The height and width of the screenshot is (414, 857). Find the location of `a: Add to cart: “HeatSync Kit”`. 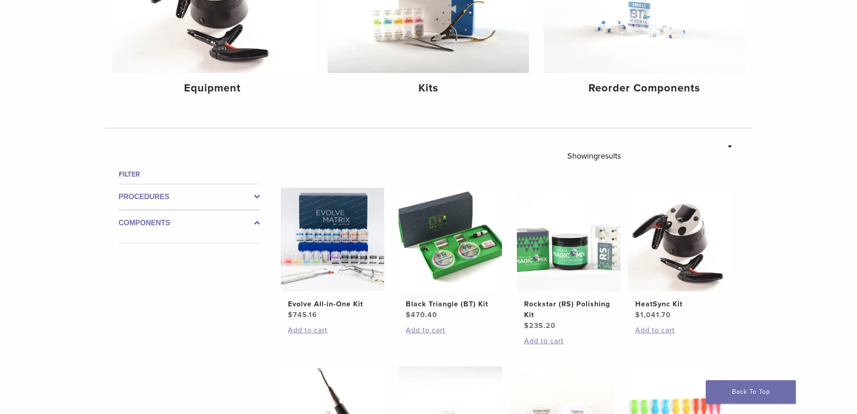

a: Add to cart: “HeatSync Kit” is located at coordinates (680, 330).